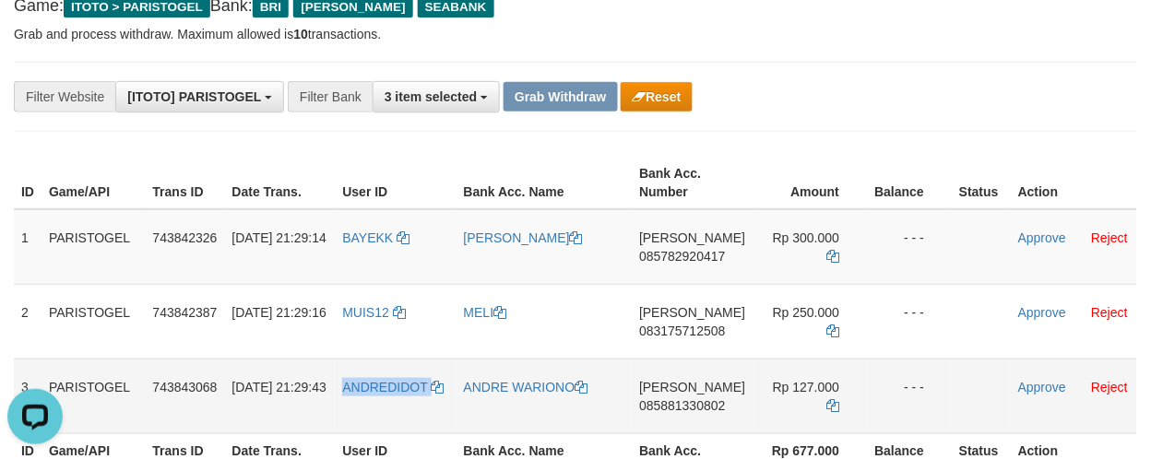  Describe the element at coordinates (981, 183) in the screenshot. I see `th: Status` at that location.